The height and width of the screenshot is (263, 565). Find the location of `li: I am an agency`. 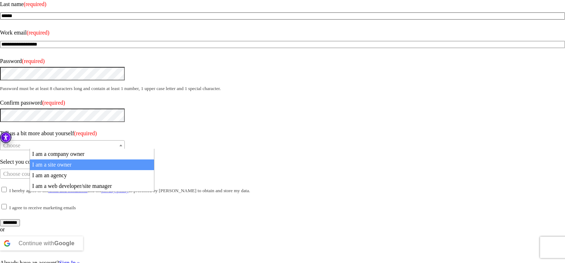

li: I am an agency is located at coordinates (92, 176).